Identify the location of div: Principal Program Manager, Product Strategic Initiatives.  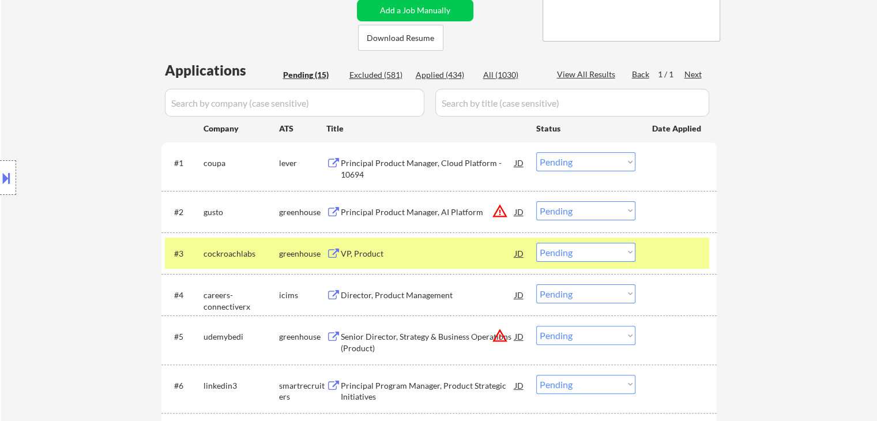
(428, 391).